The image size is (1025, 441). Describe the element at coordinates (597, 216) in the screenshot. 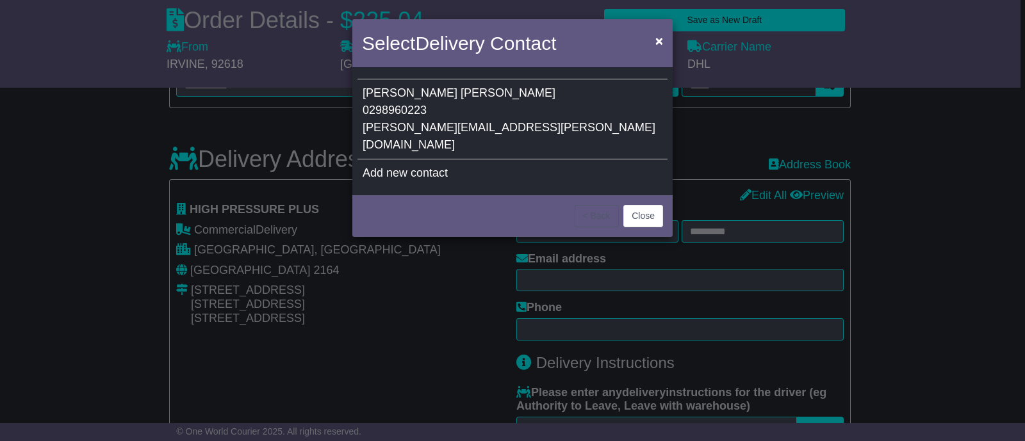

I see `button: < Back` at that location.